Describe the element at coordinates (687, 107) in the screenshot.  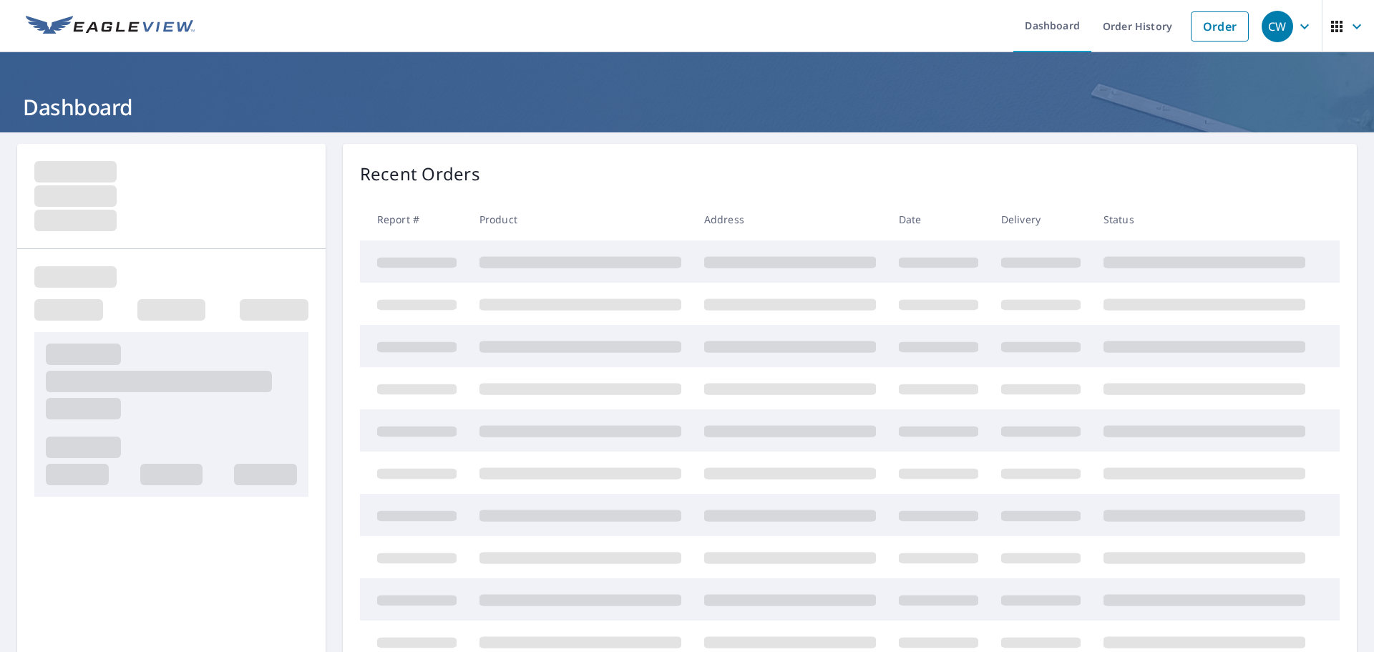
I see `h1: Dashboard` at that location.